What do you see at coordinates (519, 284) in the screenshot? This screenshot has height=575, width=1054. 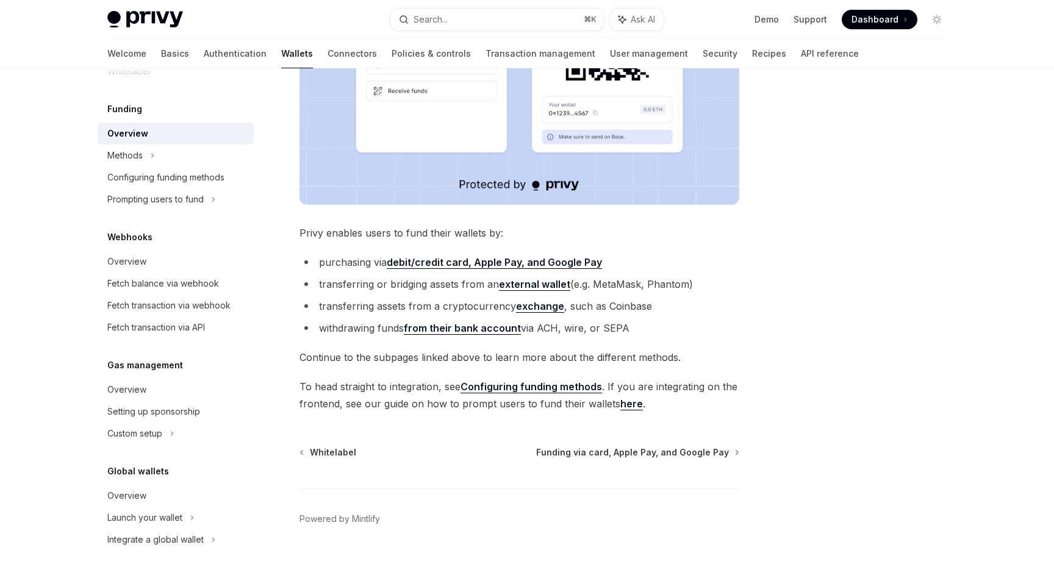 I see `li: transferring or bridging assets from an (e.g. MetaMask, Phantom)` at bounding box center [519, 284].